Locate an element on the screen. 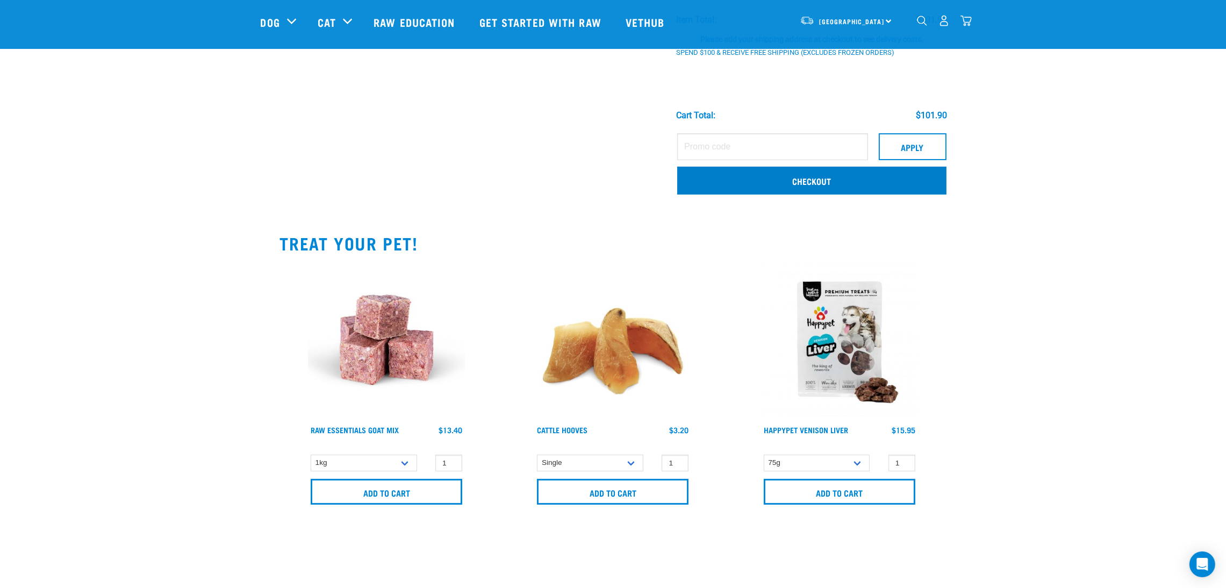 Image resolution: width=1226 pixels, height=588 pixels. img: Goat-MIx_38448.jpg is located at coordinates (386, 340).